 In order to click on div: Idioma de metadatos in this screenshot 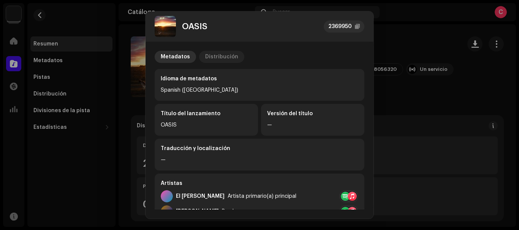, I will do `click(259, 79)`.